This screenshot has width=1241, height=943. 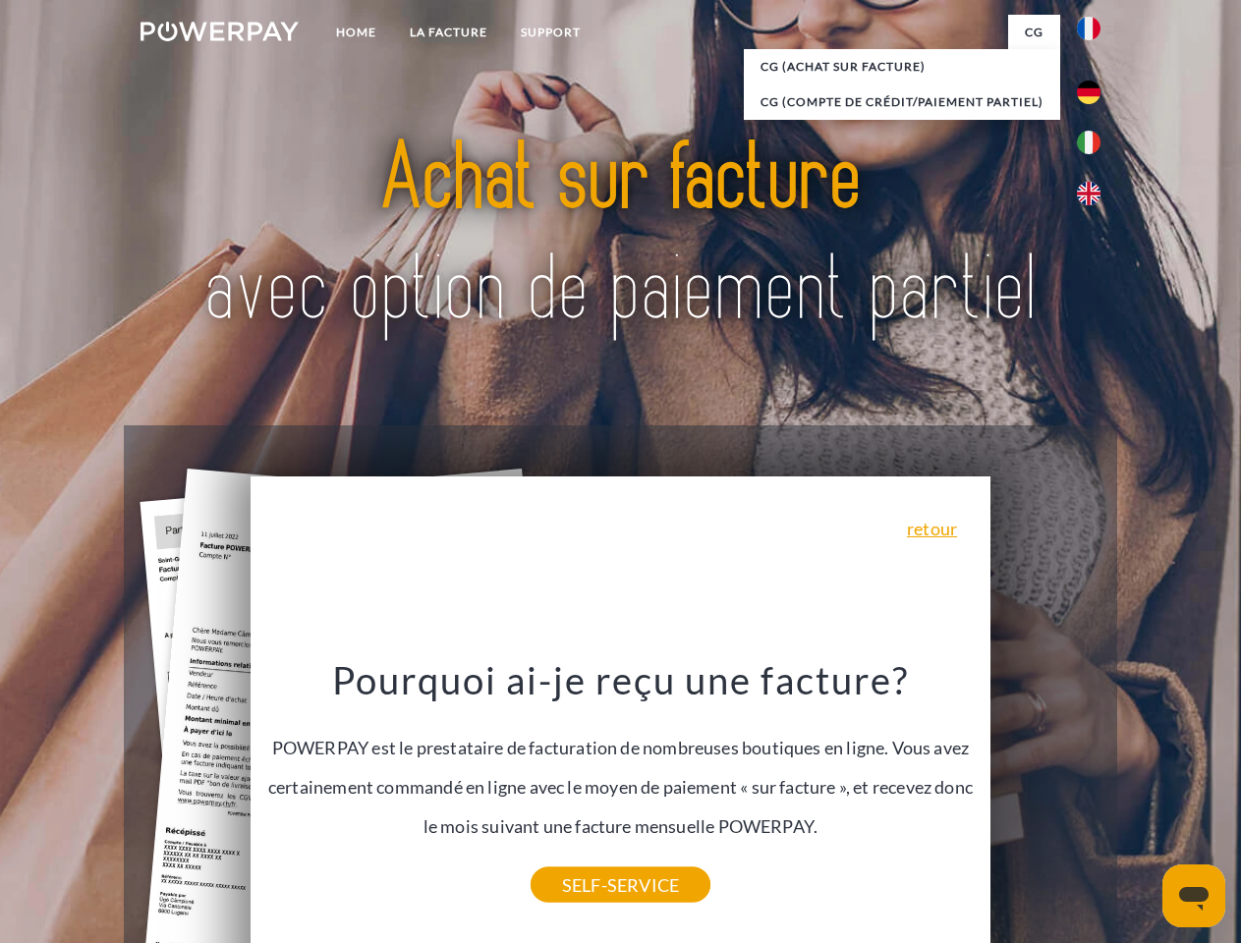 I want to click on img: en, so click(x=1088, y=194).